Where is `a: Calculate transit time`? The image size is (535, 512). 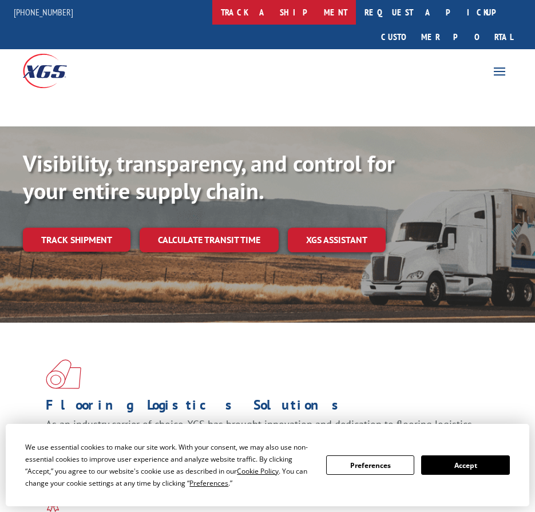
a: Calculate transit time is located at coordinates (209, 240).